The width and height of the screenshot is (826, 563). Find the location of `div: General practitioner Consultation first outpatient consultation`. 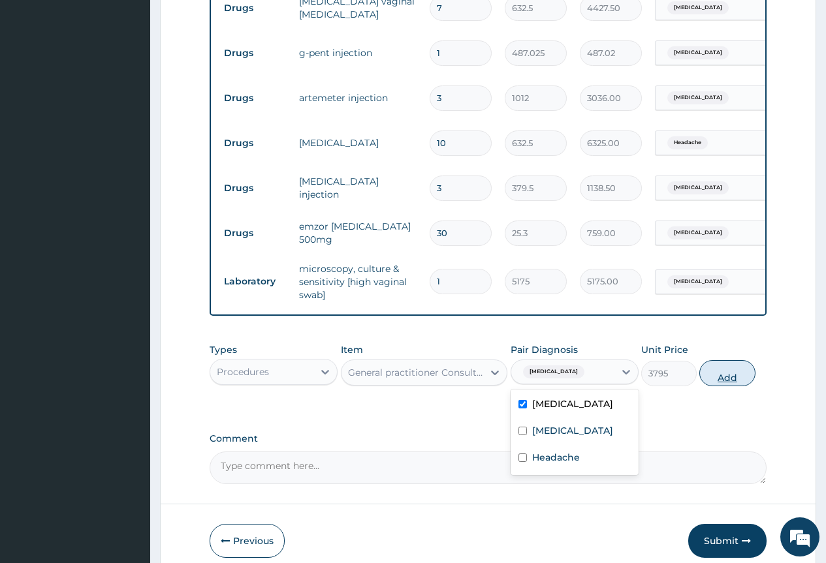

div: General practitioner Consultation first outpatient consultation is located at coordinates (416, 373).